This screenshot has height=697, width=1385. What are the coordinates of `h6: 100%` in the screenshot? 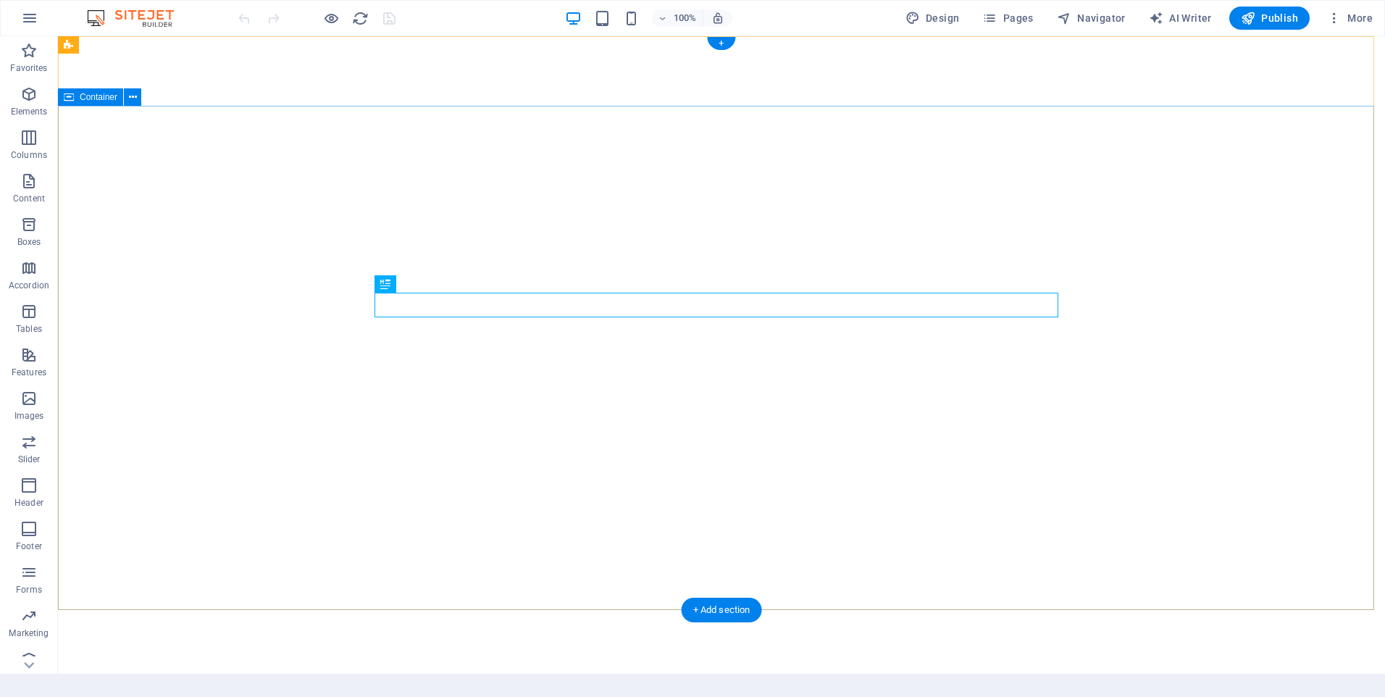 It's located at (685, 18).